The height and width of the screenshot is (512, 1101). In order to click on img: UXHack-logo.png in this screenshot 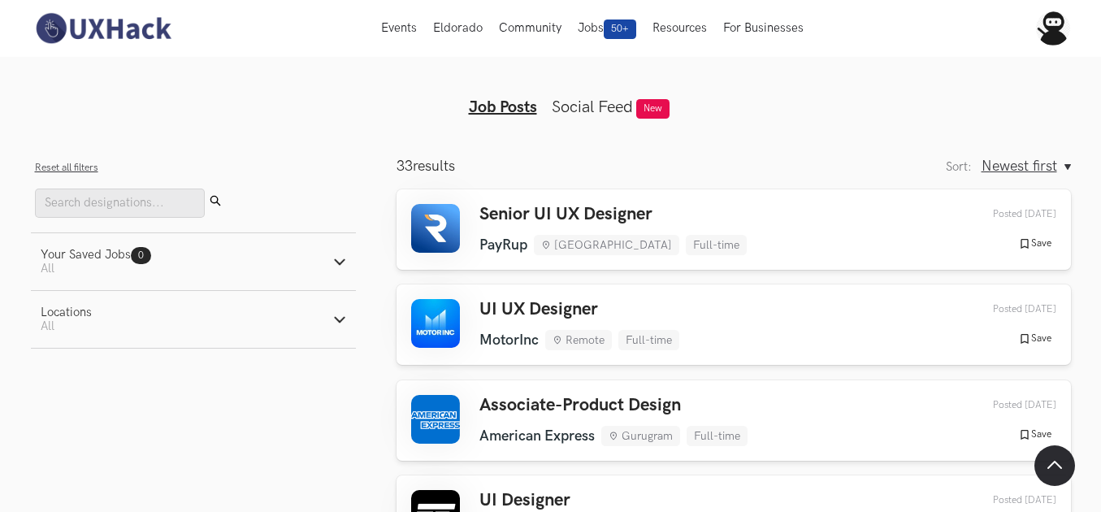, I will do `click(103, 28)`.